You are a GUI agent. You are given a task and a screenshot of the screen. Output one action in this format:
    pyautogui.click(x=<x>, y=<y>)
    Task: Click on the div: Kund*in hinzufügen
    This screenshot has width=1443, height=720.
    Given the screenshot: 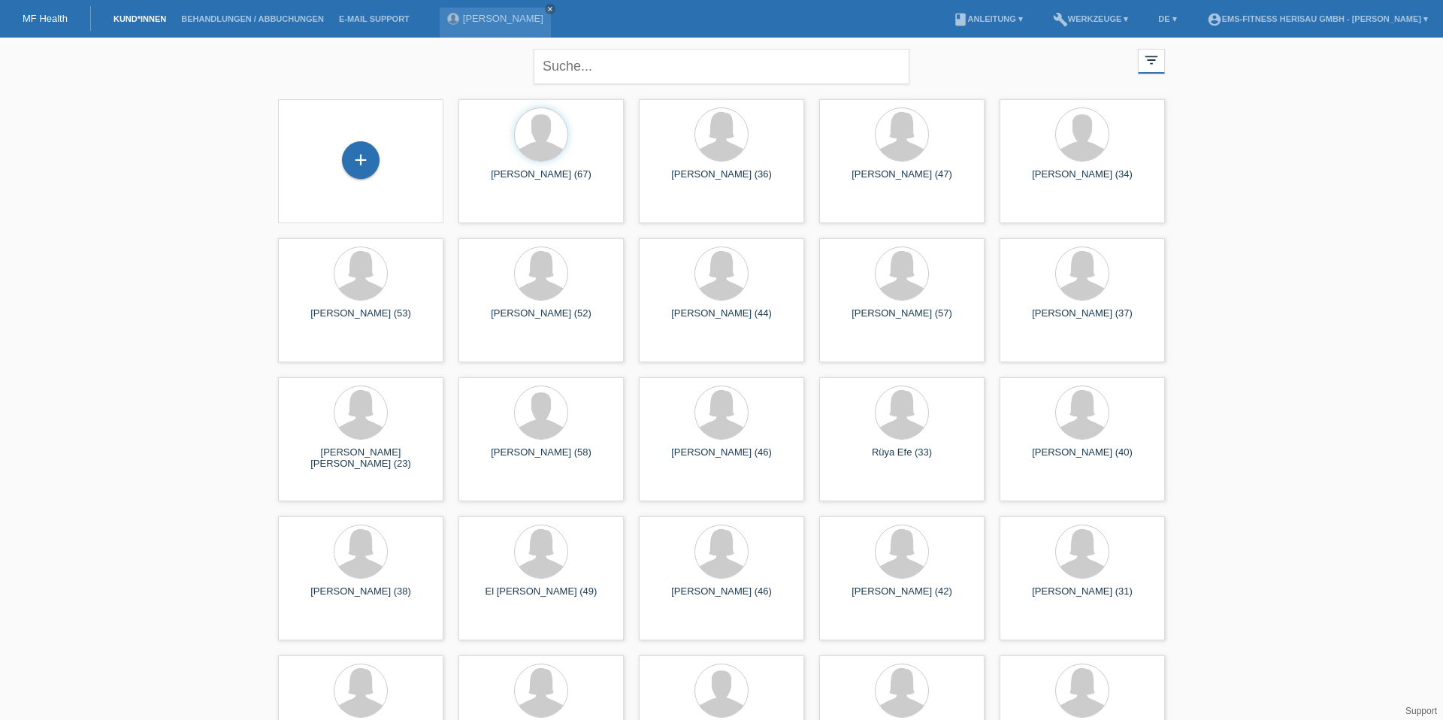 What is the action you would take?
    pyautogui.click(x=361, y=160)
    